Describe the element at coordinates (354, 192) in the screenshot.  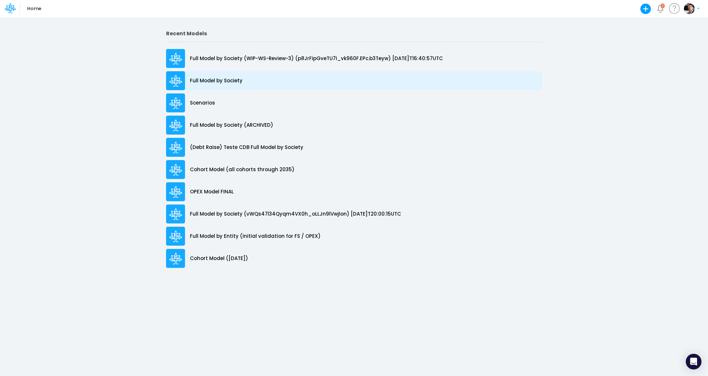
I see `a: OPEX Model FINAL` at that location.